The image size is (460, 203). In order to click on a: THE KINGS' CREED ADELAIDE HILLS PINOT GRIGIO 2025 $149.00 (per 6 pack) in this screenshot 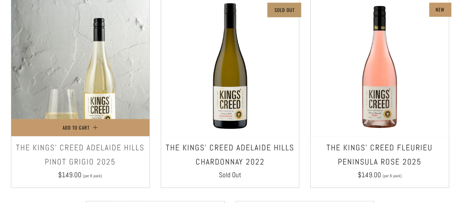, I will do `click(80, 160)`.